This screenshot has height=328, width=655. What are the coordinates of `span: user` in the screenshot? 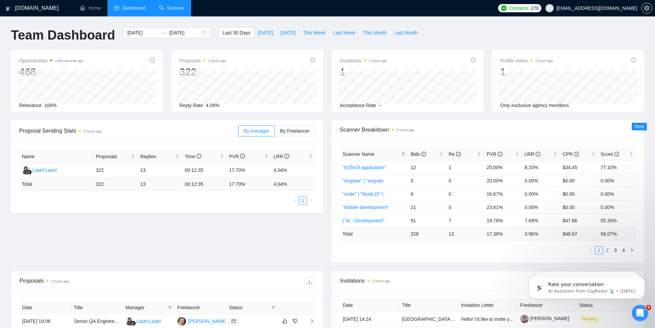 It's located at (549, 8).